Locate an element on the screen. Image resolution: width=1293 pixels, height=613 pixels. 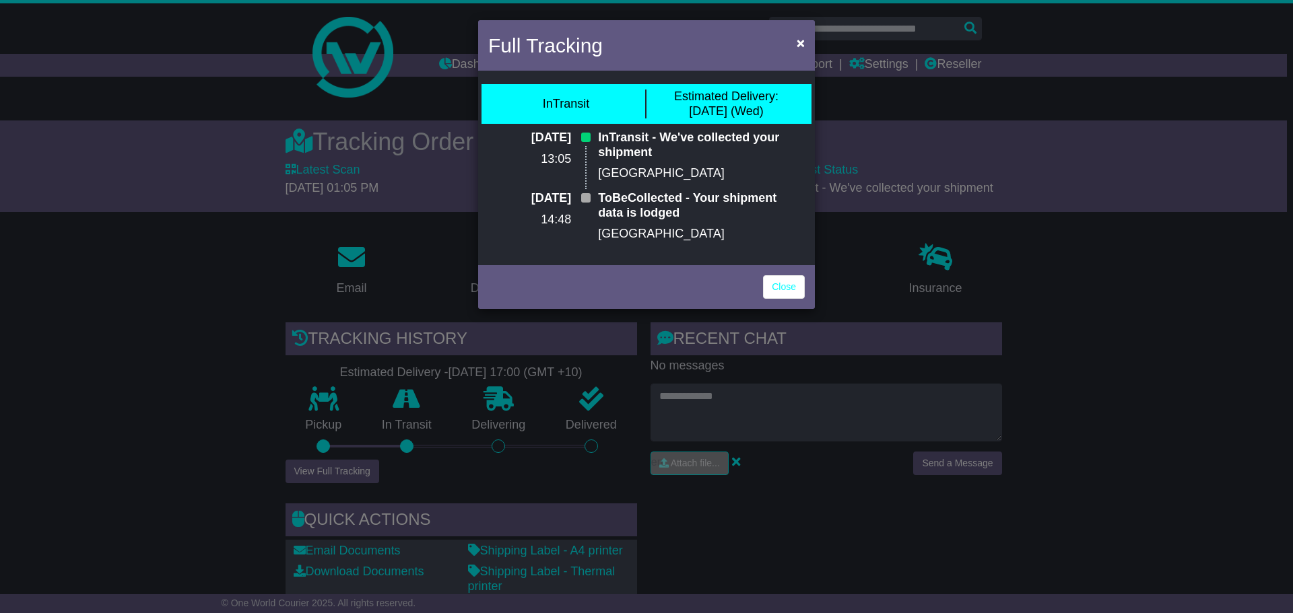
p: ToBeCollected - Your shipment data is lodged is located at coordinates (701, 205).